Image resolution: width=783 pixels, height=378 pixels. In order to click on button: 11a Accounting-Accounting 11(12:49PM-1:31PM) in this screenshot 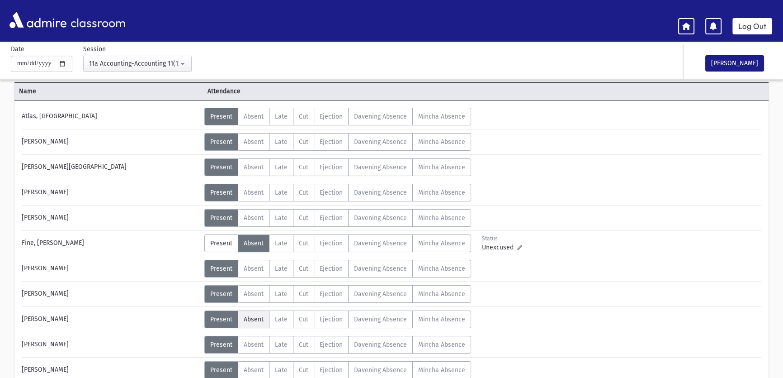, I will do `click(137, 64)`.